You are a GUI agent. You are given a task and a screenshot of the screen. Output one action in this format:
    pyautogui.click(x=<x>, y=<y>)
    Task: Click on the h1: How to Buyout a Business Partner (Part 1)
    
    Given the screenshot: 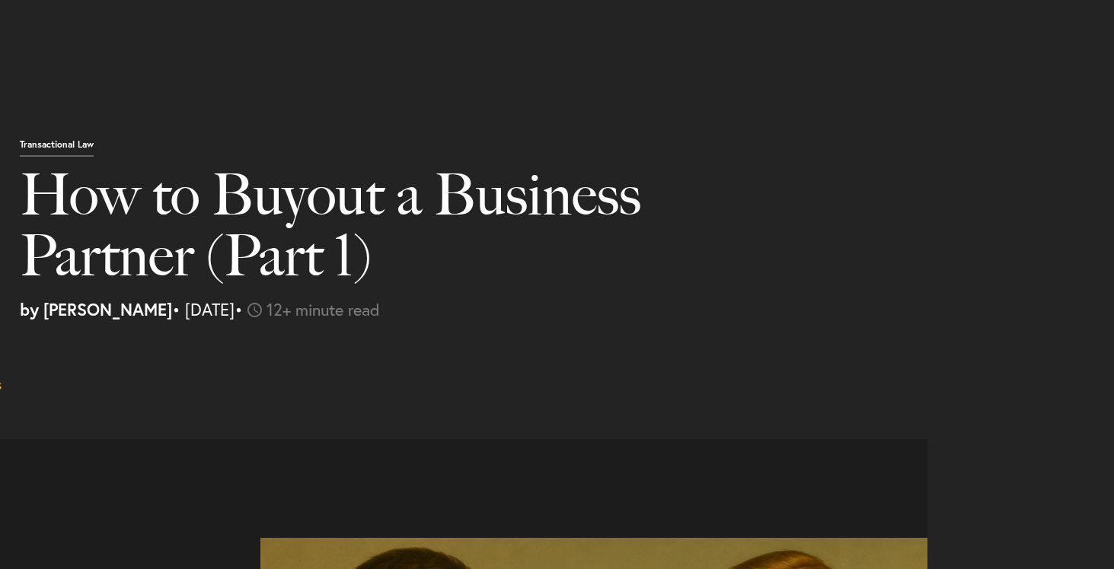 What is the action you would take?
    pyautogui.click(x=369, y=233)
    